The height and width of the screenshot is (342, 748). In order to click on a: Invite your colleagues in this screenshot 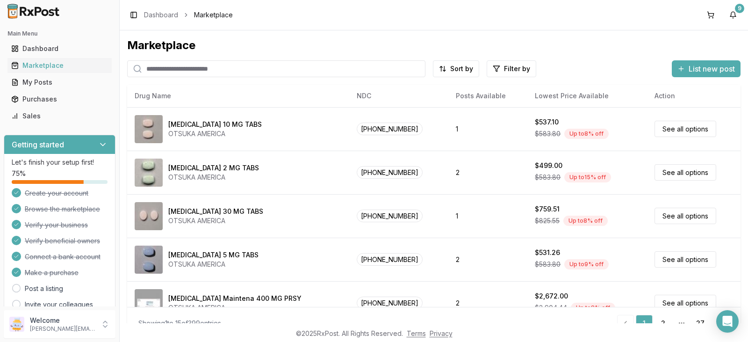, I will do `click(59, 304)`.